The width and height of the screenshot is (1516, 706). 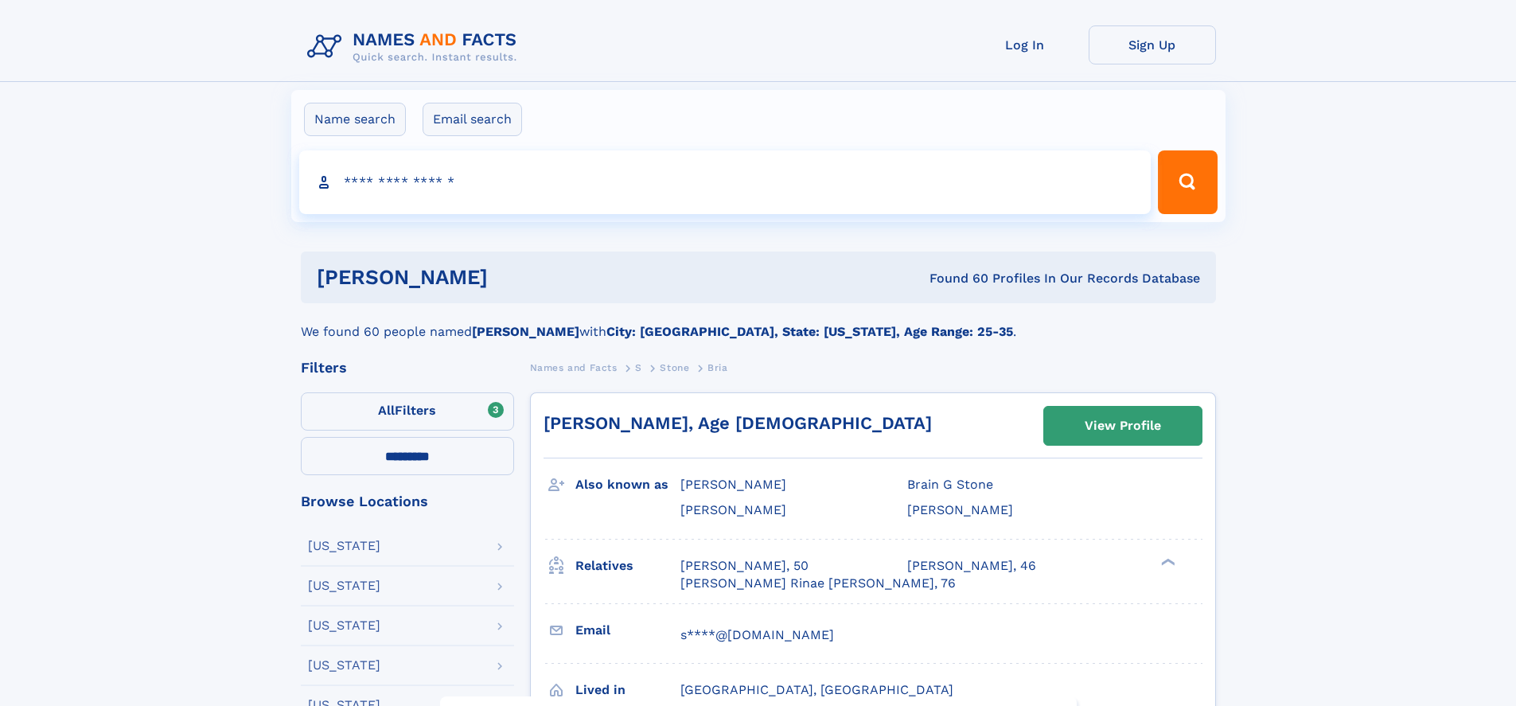 I want to click on div: Browse Locations, so click(x=408, y=501).